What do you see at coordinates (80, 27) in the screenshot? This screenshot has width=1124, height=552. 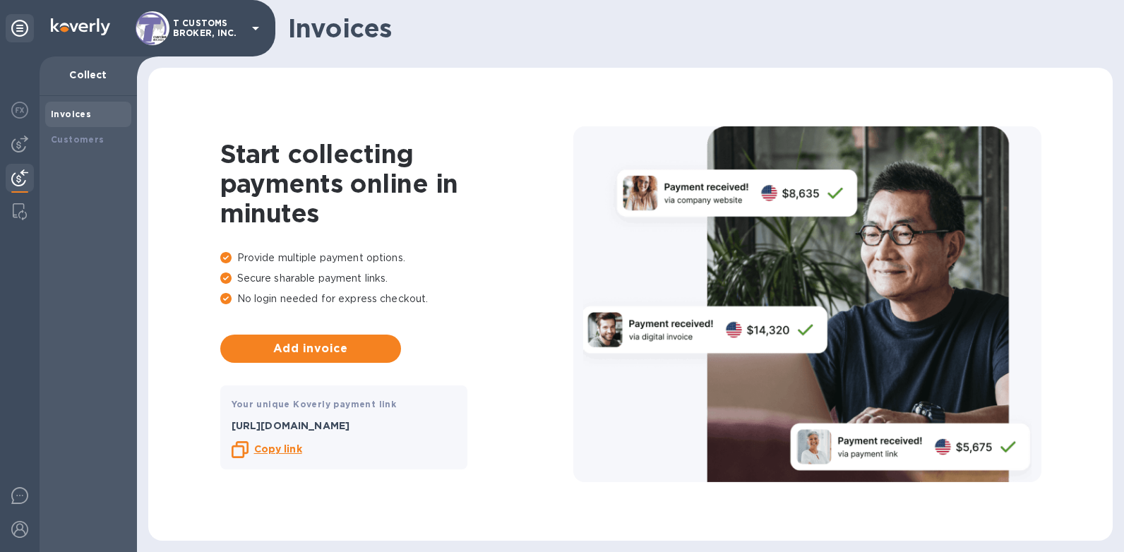 I see `img: Logo` at bounding box center [80, 27].